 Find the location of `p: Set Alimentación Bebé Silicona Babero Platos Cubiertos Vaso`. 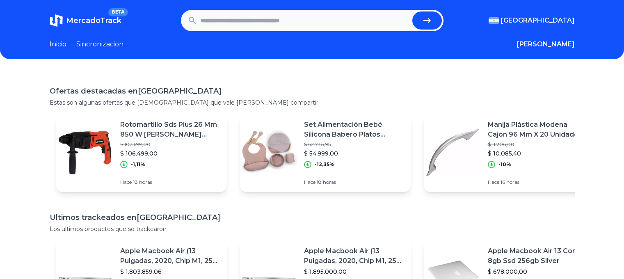

p: Set Alimentación Bebé Silicona Babero Platos Cubiertos Vaso is located at coordinates (354, 130).